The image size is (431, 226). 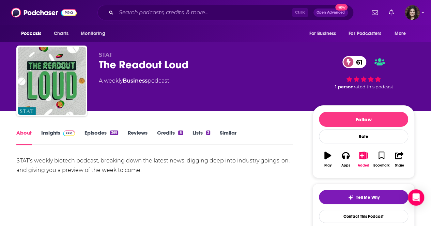 I want to click on span: Charts, so click(x=61, y=34).